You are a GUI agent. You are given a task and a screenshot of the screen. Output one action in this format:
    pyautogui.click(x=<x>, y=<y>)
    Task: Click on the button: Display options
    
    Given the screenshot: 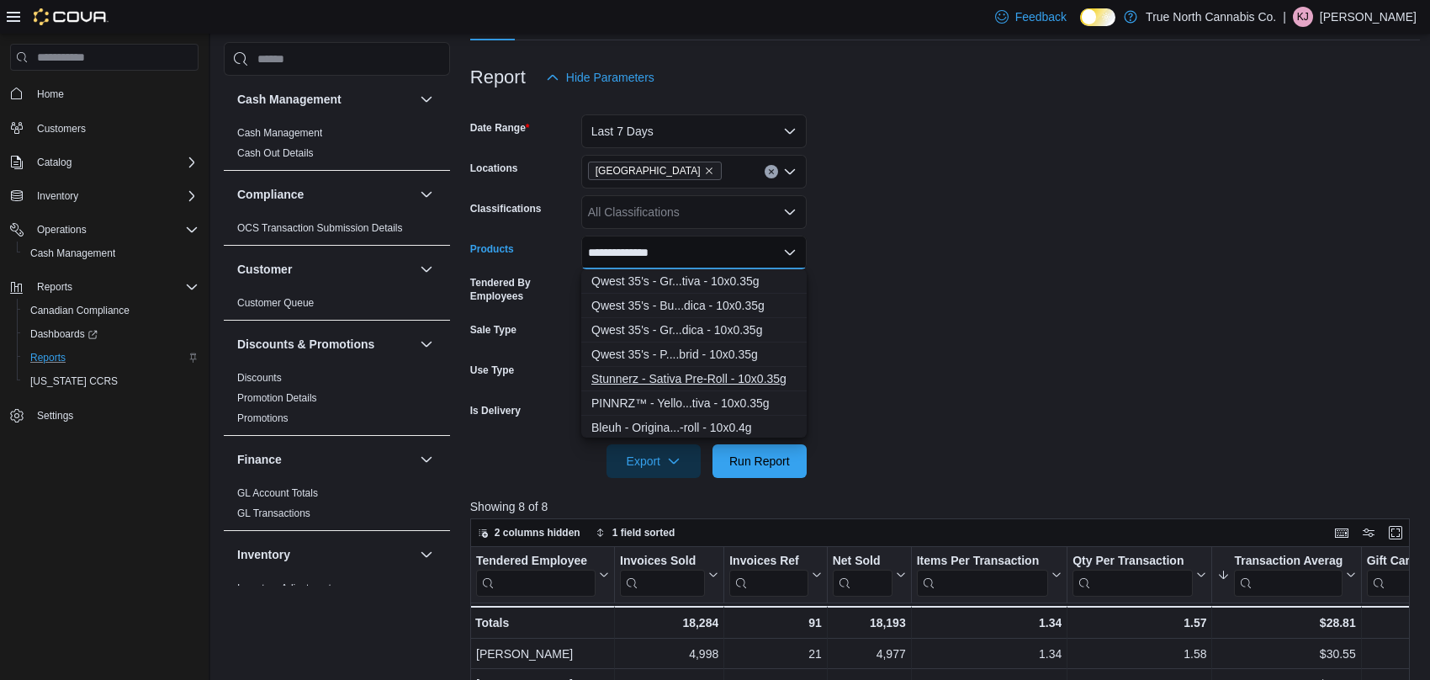 What is the action you would take?
    pyautogui.click(x=1369, y=532)
    